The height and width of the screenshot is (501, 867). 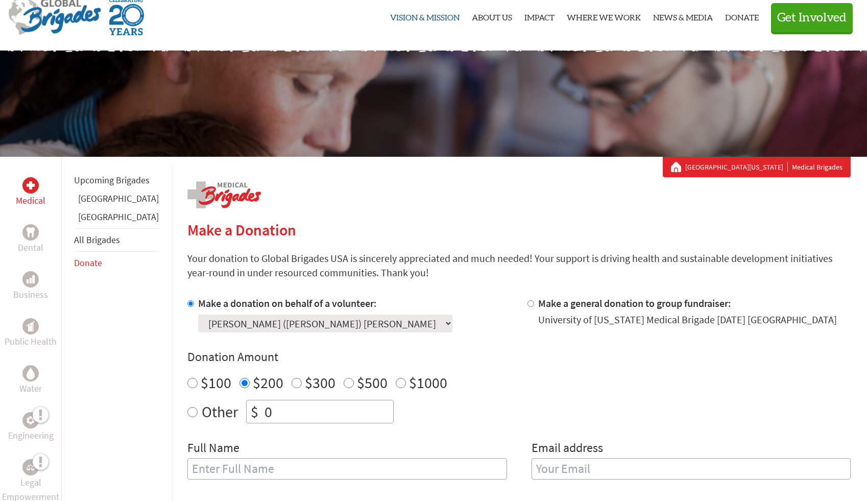 What do you see at coordinates (812, 17) in the screenshot?
I see `button: Get Involved` at bounding box center [812, 17].